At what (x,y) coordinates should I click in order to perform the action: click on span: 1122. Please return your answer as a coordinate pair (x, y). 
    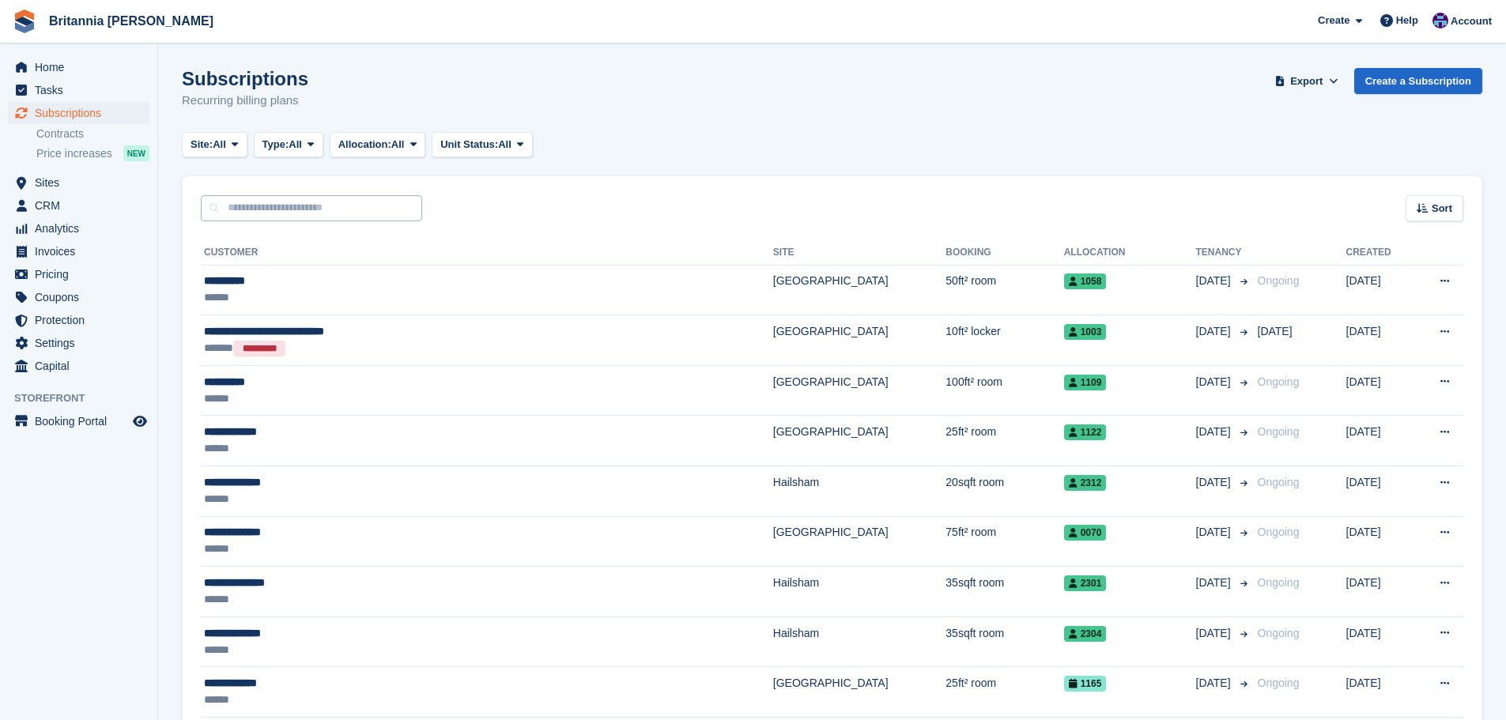
    Looking at the image, I should click on (1086, 433).